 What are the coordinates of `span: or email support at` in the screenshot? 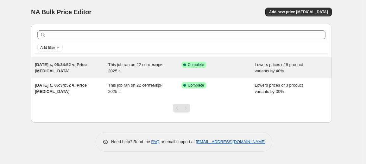 It's located at (178, 142).